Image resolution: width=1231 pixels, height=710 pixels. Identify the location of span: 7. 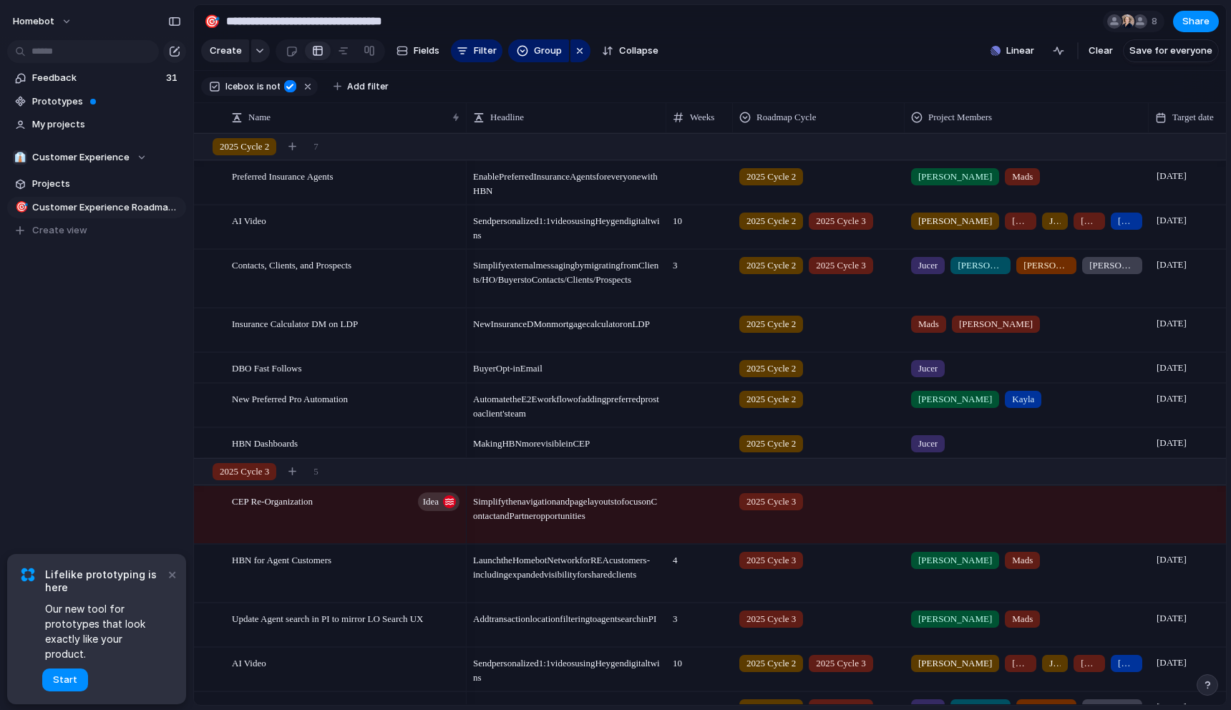
(316, 147).